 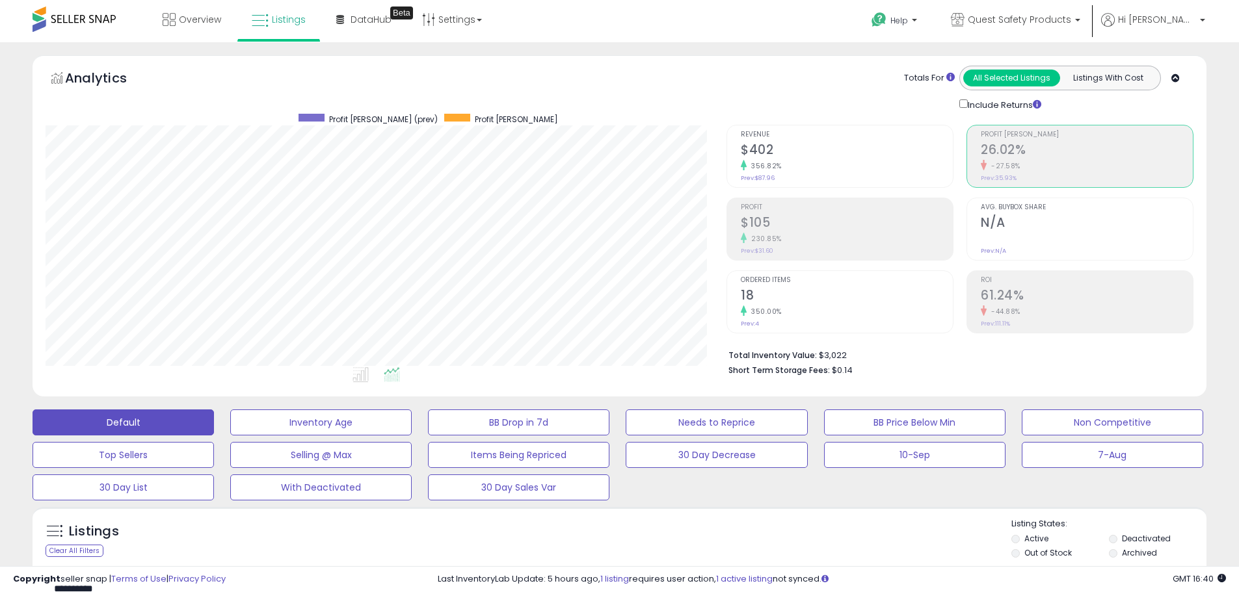 I want to click on h2: 61.24%, so click(x=1086, y=296).